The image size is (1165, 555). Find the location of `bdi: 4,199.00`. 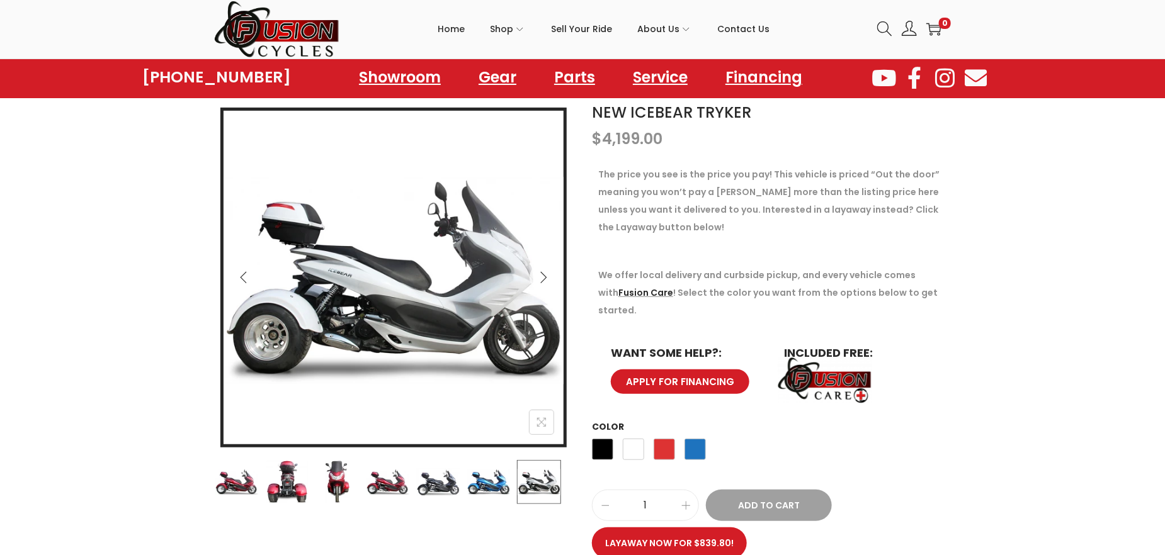

bdi: 4,199.00 is located at coordinates (627, 139).